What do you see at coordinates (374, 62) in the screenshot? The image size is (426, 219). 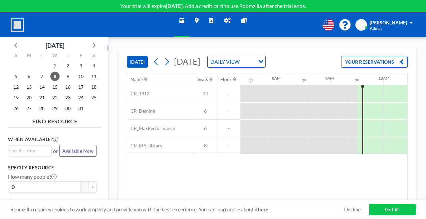 I see `button: YOUR RESERVATIONS` at bounding box center [374, 62].